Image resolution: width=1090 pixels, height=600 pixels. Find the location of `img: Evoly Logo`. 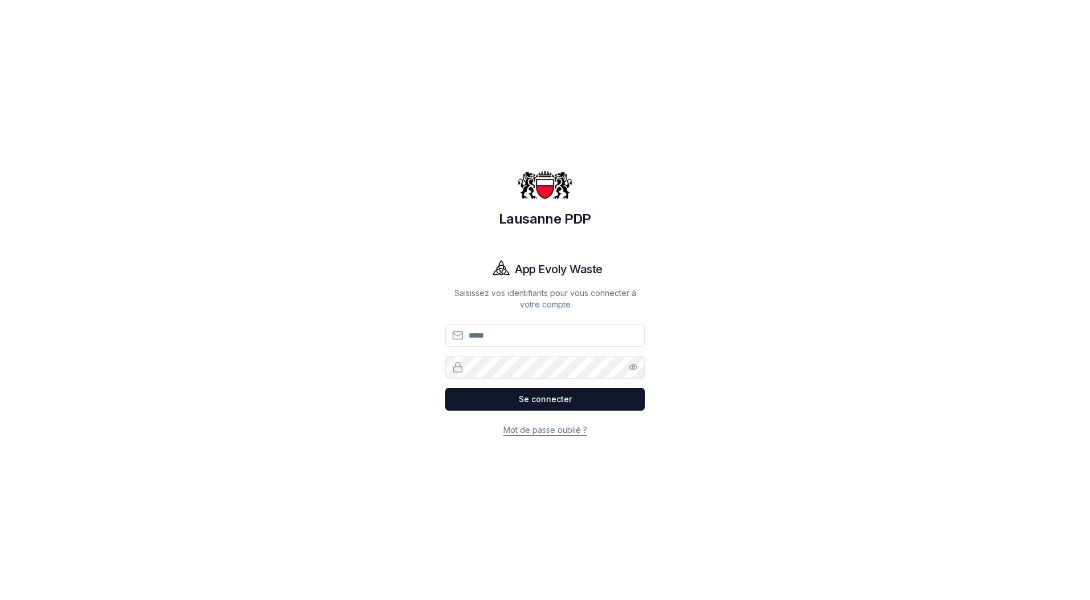

img: Evoly Logo is located at coordinates (501, 269).